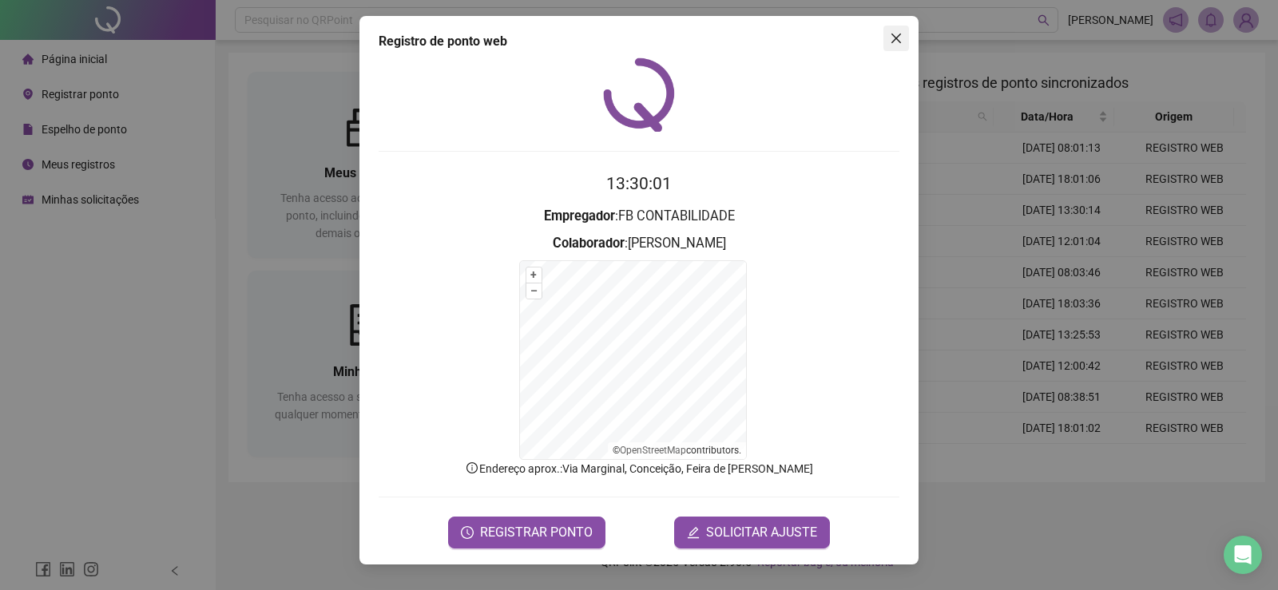 The width and height of the screenshot is (1278, 590). What do you see at coordinates (639, 216) in the screenshot?
I see `h3: : FB CONTABILIDADE` at bounding box center [639, 216].